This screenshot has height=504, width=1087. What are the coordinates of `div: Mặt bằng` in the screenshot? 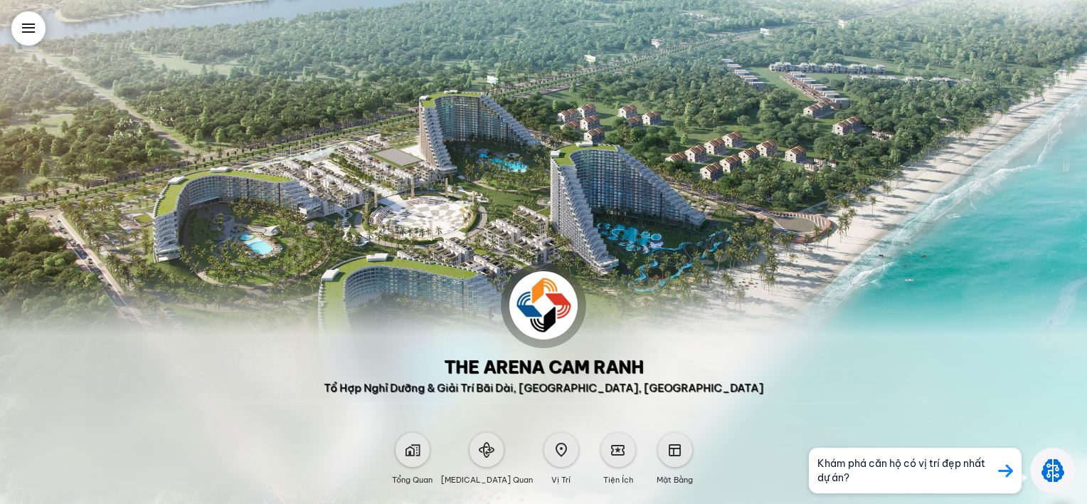 It's located at (674, 477).